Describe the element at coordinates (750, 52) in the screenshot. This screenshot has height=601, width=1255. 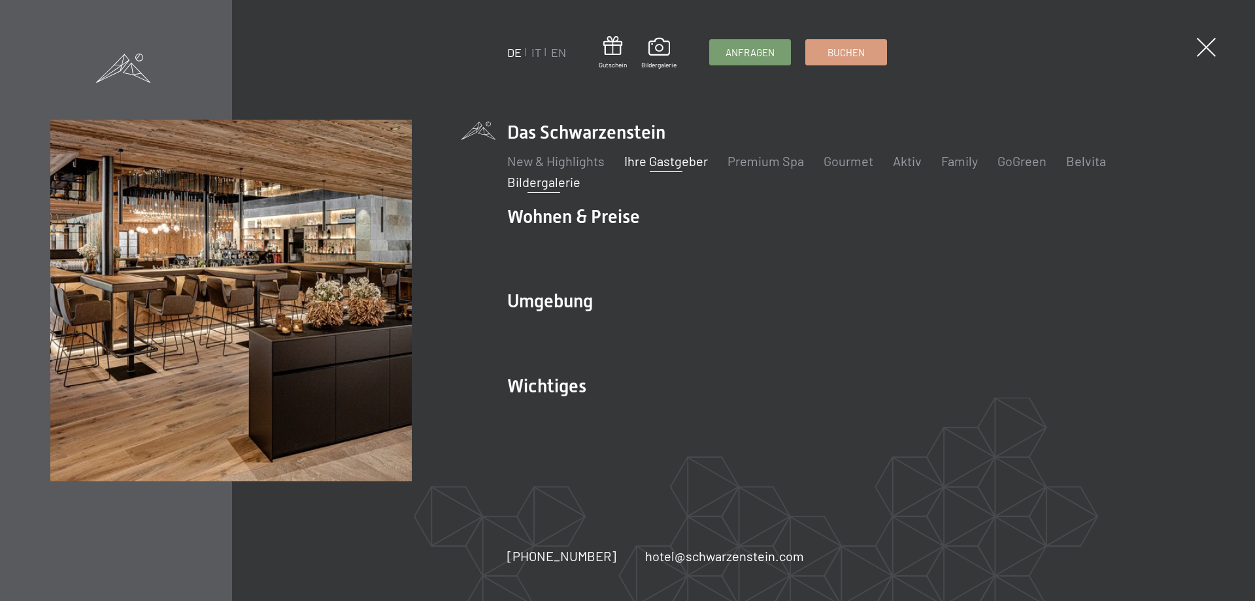
I see `a: Anfragen` at that location.